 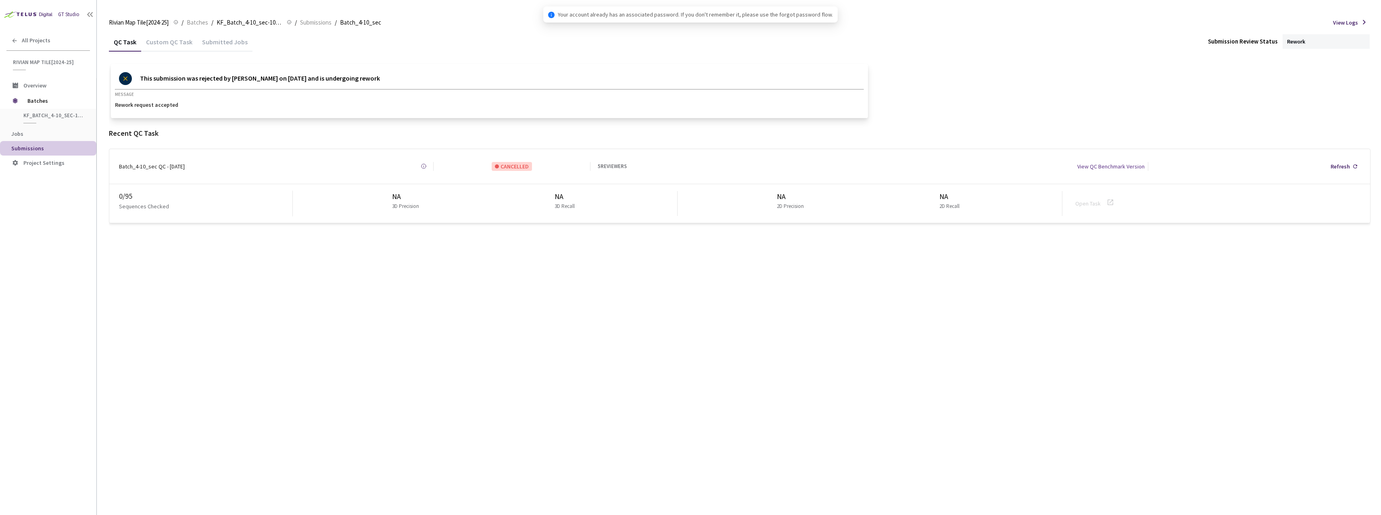 What do you see at coordinates (551, 15) in the screenshot?
I see `span: info-circle` at bounding box center [551, 15].